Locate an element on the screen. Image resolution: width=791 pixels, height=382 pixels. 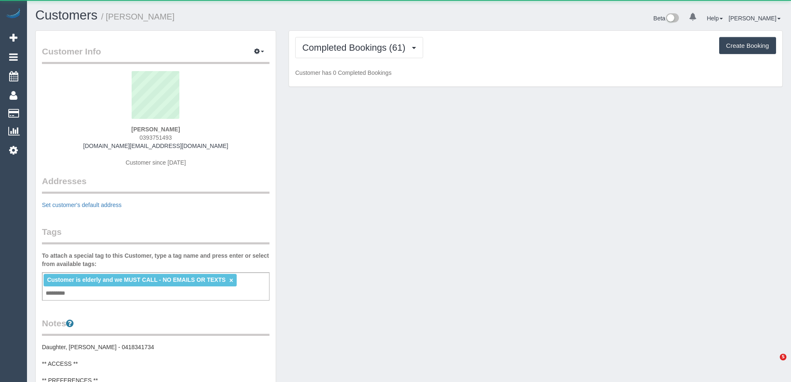
label: To attach a special tag to this Customer, type a tag name and press enter or select from availabl... is located at coordinates (156, 260).